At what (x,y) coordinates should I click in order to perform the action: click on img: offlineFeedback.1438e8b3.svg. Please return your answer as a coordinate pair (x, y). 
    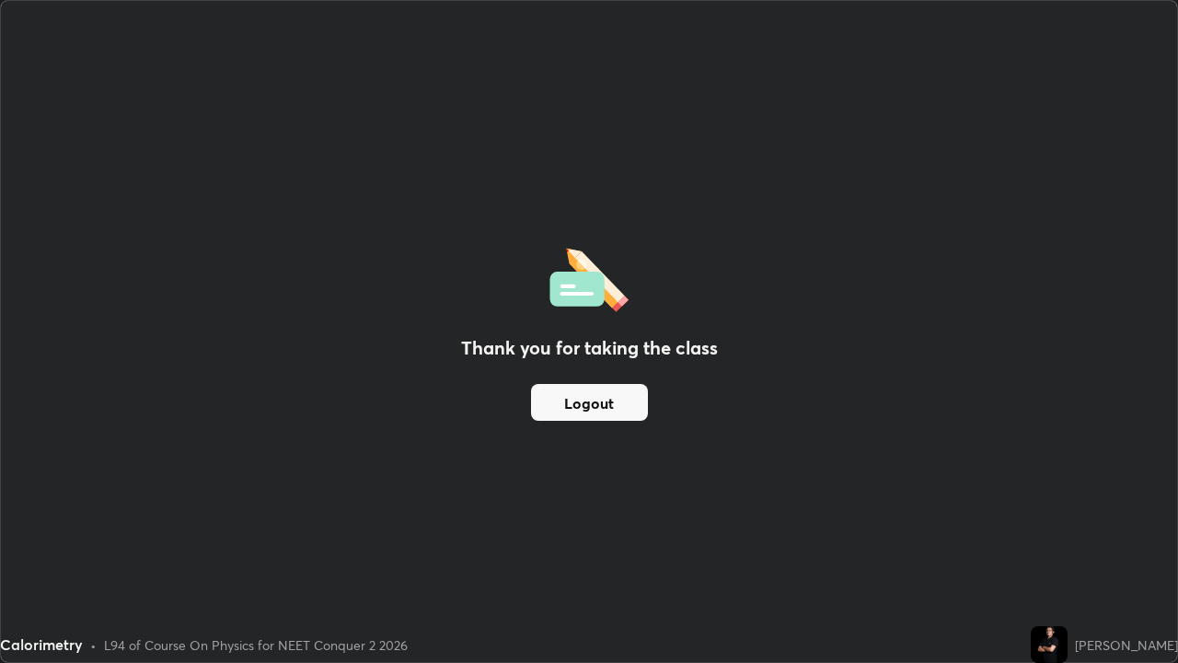
    Looking at the image, I should click on (589, 277).